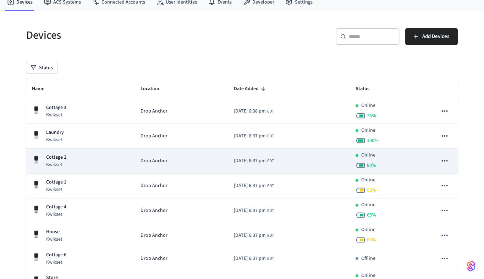 The image size is (484, 279). What do you see at coordinates (471, 266) in the screenshot?
I see `img: SeamLogoGradient.69752ec5.svg` at bounding box center [471, 266].